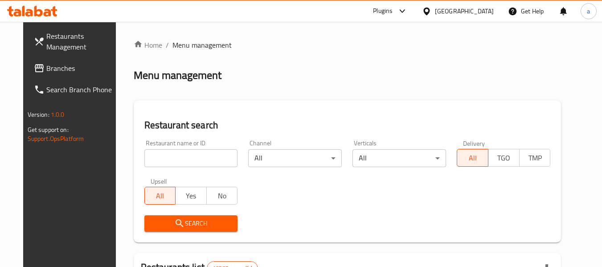 This screenshot has width=602, height=267. I want to click on h2: Restaurant search, so click(347, 125).